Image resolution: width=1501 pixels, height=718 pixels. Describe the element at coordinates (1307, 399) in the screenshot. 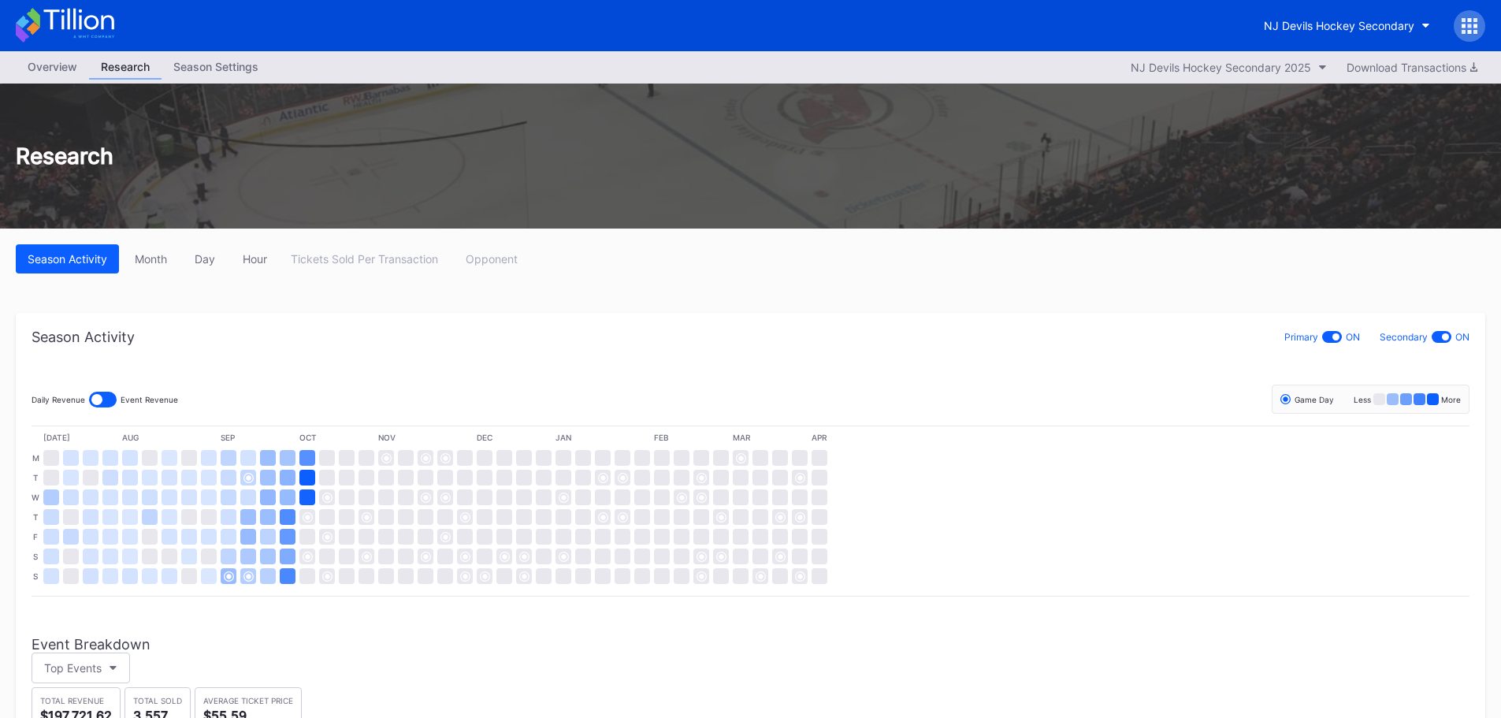

I see `div: Game Day` at that location.